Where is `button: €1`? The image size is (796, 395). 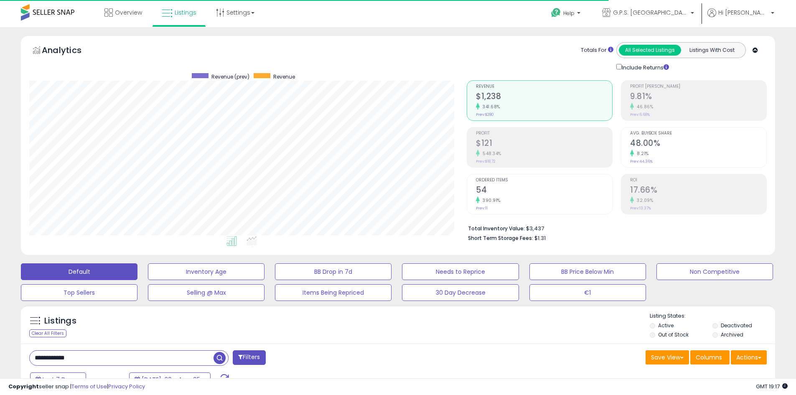
button: €1 is located at coordinates (588, 293).